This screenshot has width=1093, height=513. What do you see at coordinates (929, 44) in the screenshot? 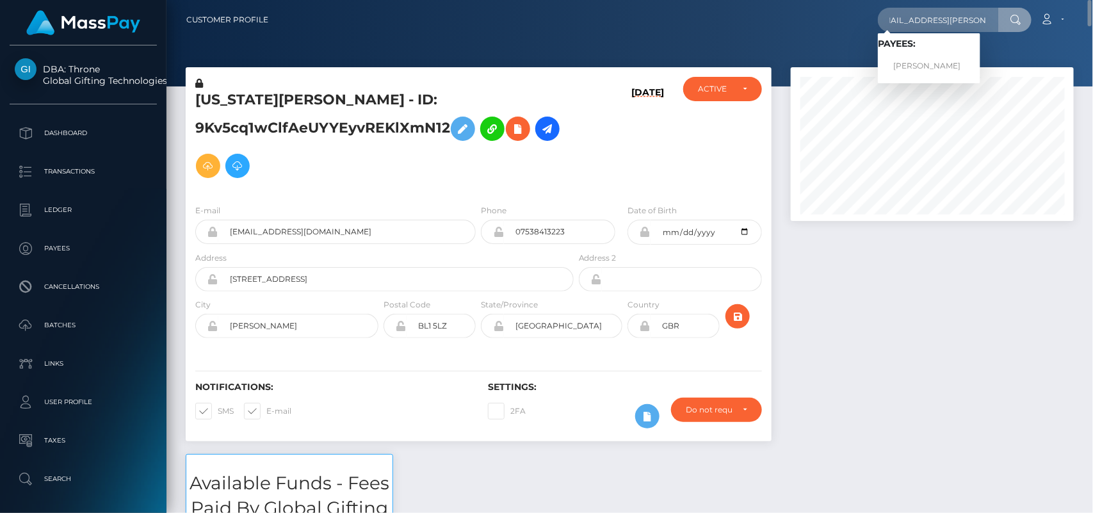
I see `h6: Payees:` at bounding box center [929, 44].